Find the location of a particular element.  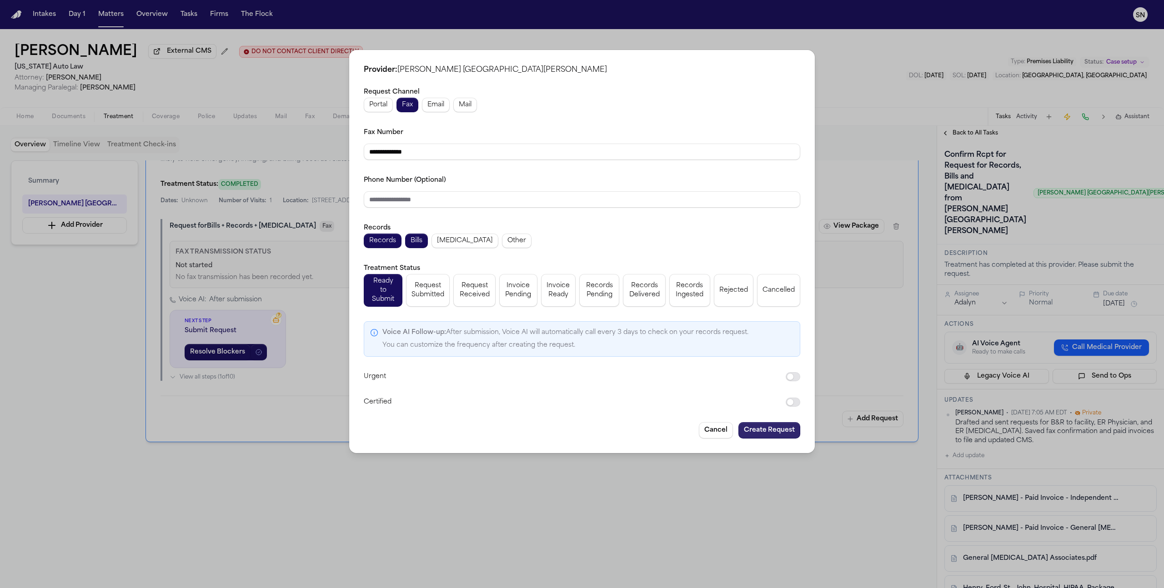

button: Invoice Ready is located at coordinates (558, 291).